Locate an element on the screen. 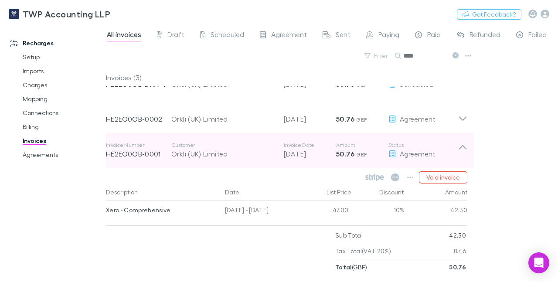  div: Open Intercom Messenger is located at coordinates (538, 263).